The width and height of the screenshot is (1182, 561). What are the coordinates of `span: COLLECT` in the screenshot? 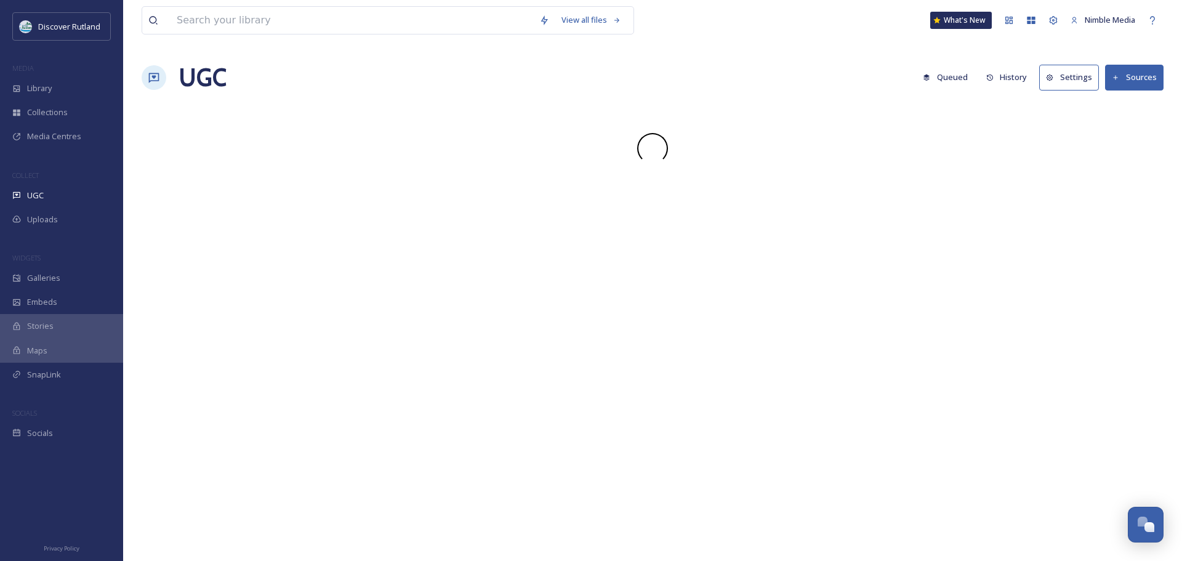 It's located at (25, 175).